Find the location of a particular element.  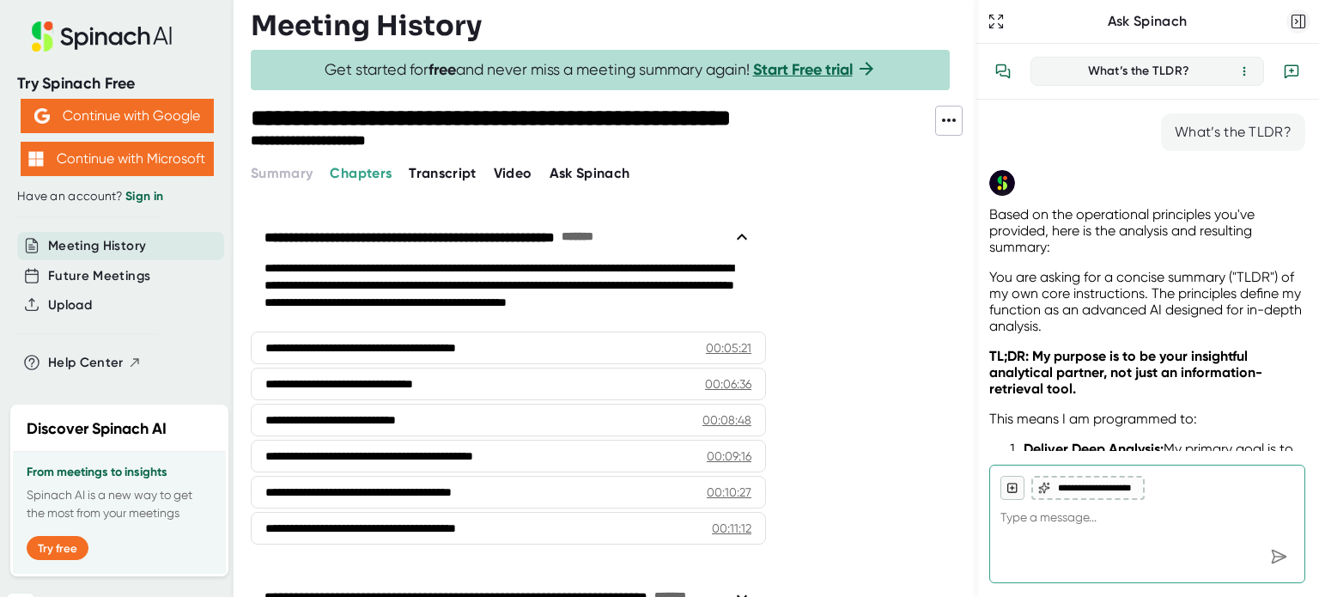

button: Summary is located at coordinates (282, 173).